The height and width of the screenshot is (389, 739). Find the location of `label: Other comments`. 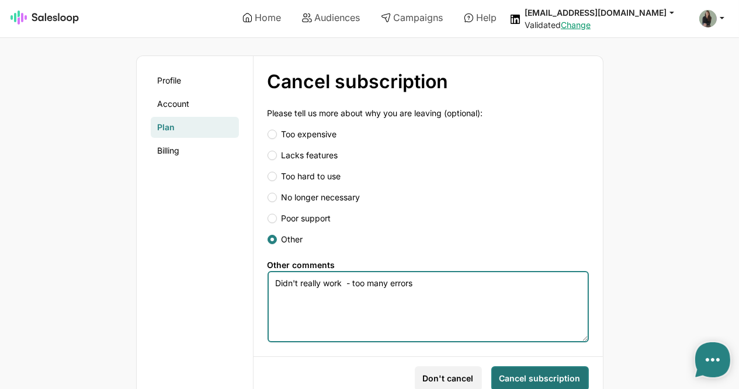

label: Other comments is located at coordinates (301, 265).